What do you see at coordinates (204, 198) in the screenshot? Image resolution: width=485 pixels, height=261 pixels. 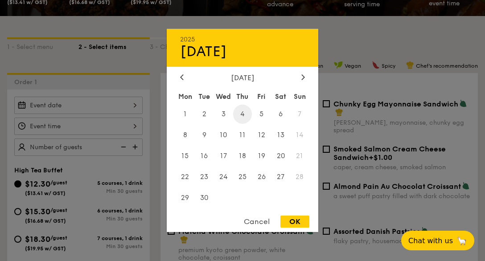 I see `span: 30` at bounding box center [204, 198].